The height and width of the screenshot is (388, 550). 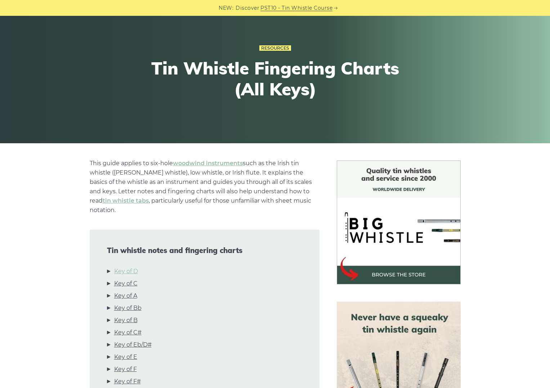 What do you see at coordinates (125, 369) in the screenshot?
I see `a: Key of F` at bounding box center [125, 369].